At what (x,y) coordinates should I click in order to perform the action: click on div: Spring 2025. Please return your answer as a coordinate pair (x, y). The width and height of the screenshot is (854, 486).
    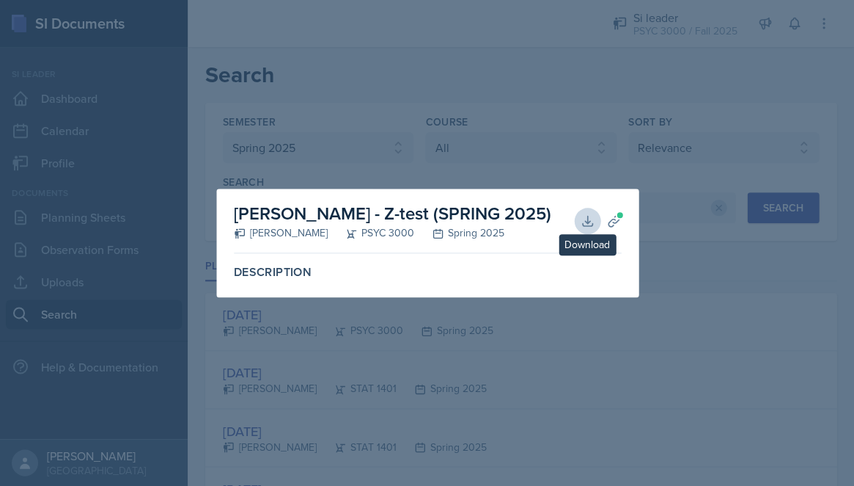
    Looking at the image, I should click on (459, 233).